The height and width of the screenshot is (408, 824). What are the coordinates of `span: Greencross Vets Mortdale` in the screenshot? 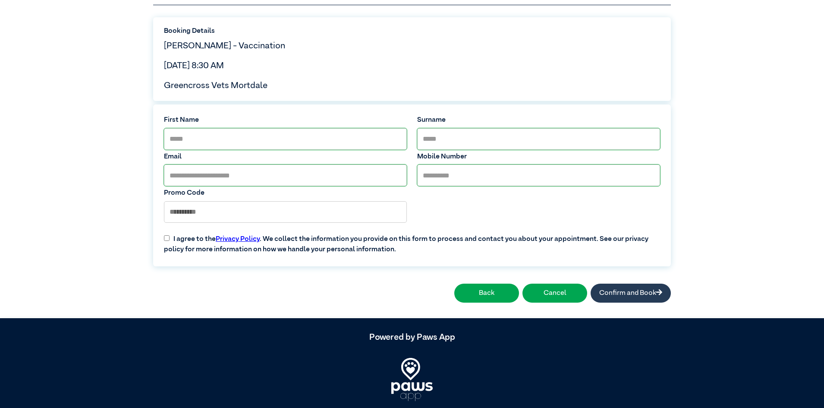 It's located at (216, 85).